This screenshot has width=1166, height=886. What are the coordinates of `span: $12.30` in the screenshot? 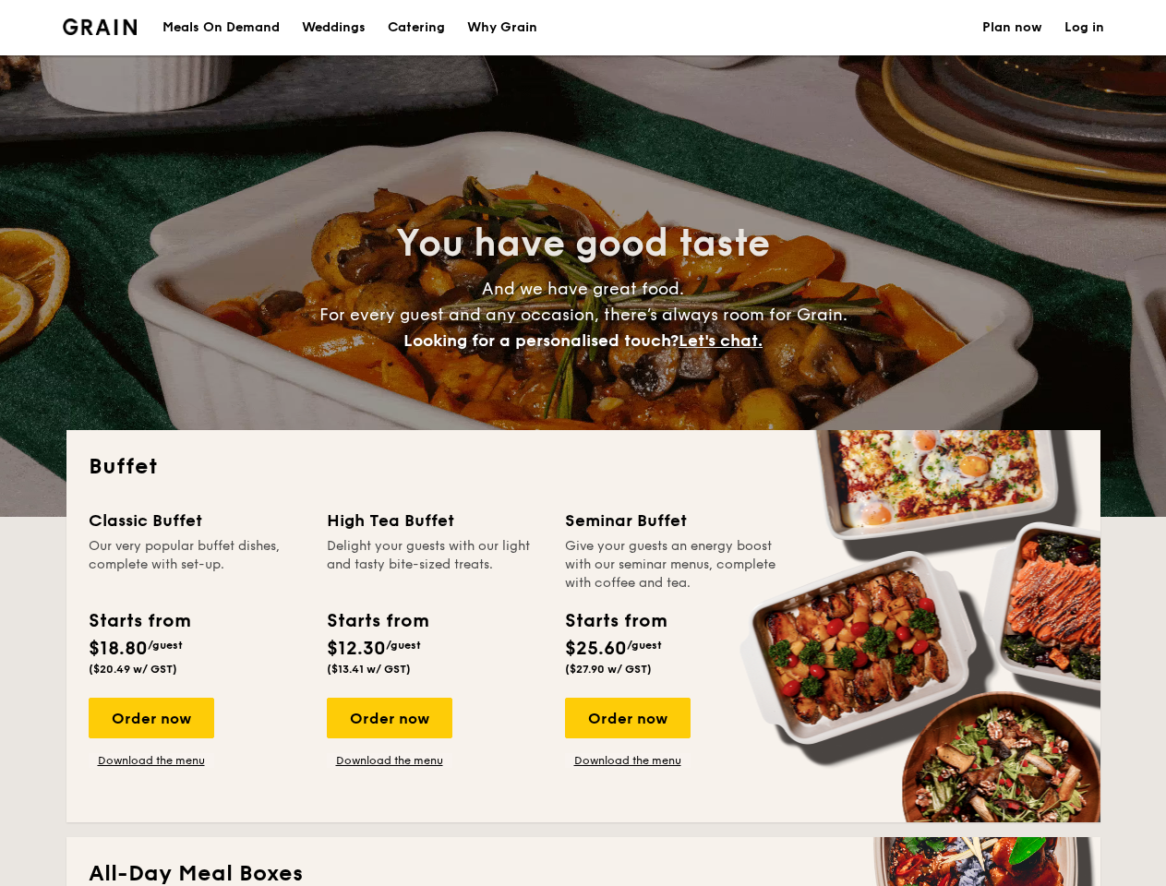 It's located at (356, 649).